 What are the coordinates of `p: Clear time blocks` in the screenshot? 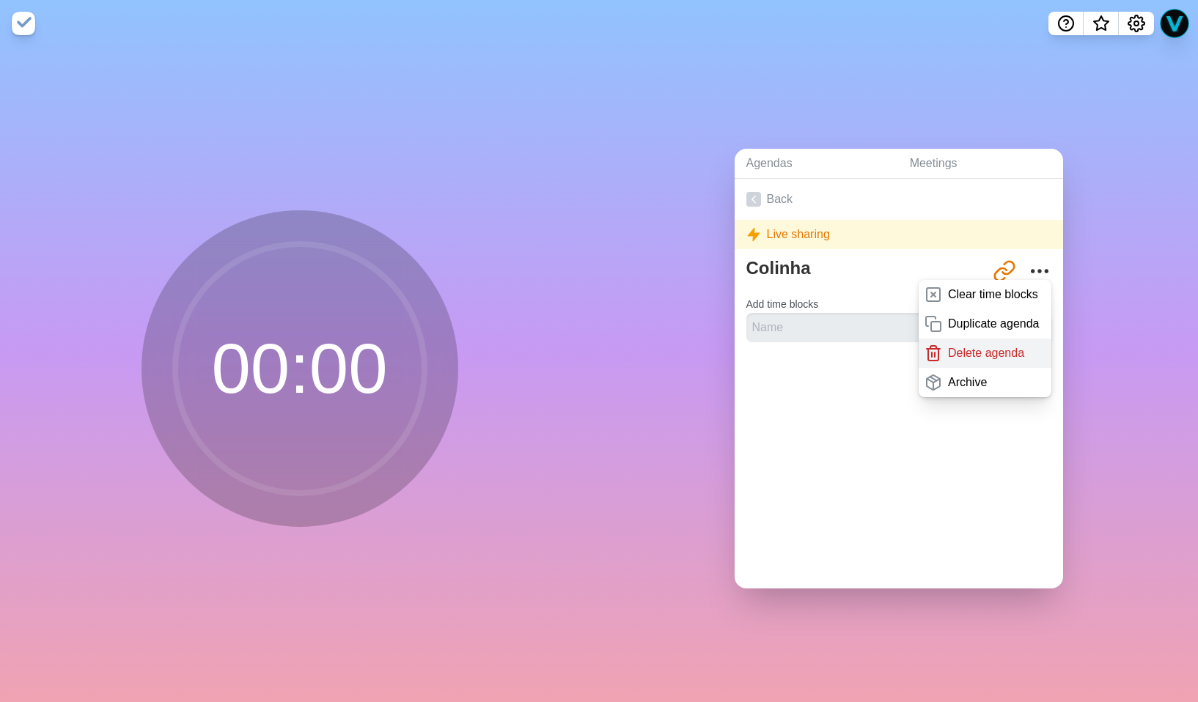 It's located at (993, 295).